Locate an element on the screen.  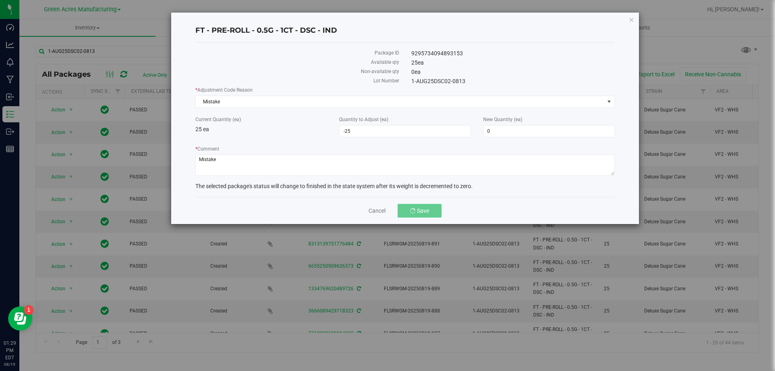
span: The selected package's status will change to finished in the state system after its weight is dec... is located at coordinates (334, 186).